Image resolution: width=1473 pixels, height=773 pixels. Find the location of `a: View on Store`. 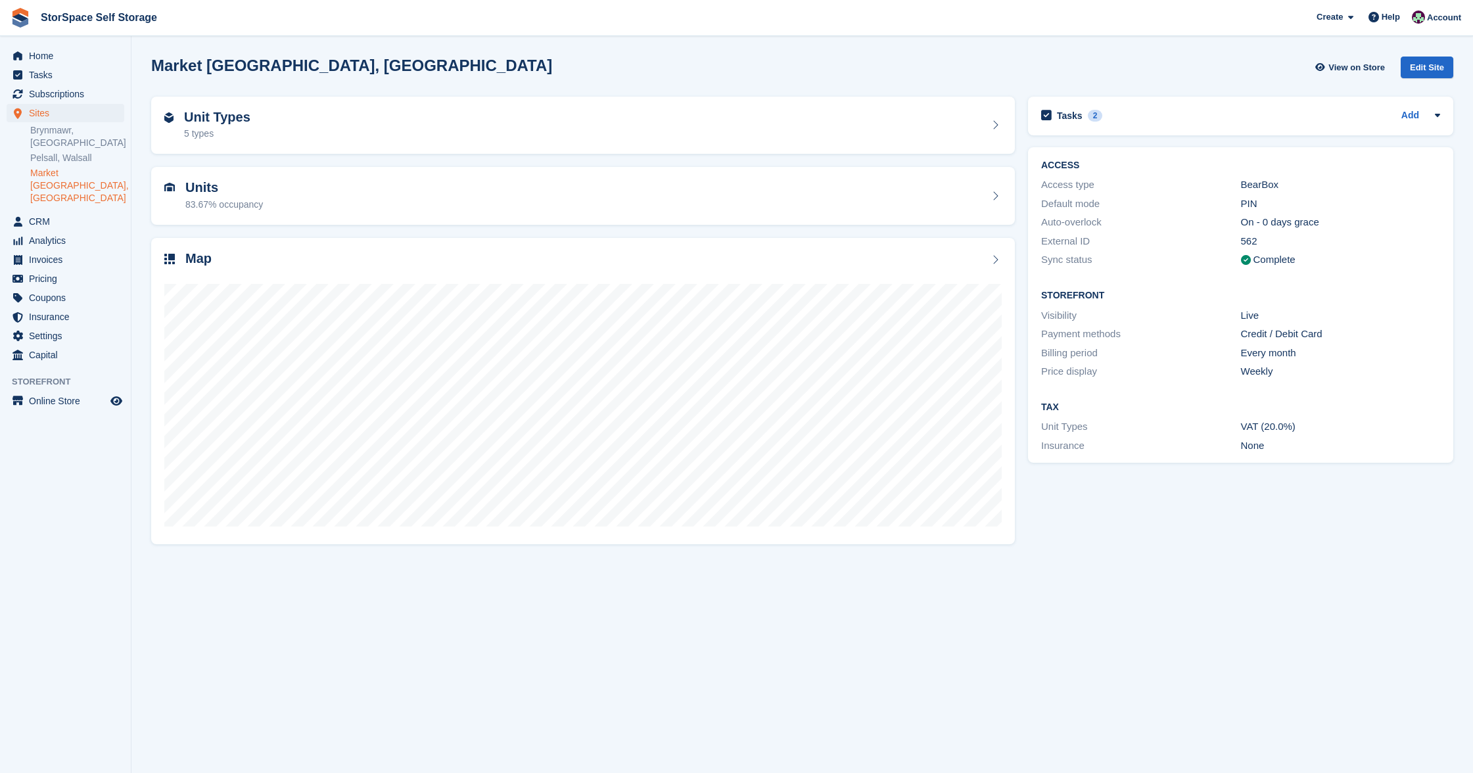

a: View on Store is located at coordinates (1351, 67).